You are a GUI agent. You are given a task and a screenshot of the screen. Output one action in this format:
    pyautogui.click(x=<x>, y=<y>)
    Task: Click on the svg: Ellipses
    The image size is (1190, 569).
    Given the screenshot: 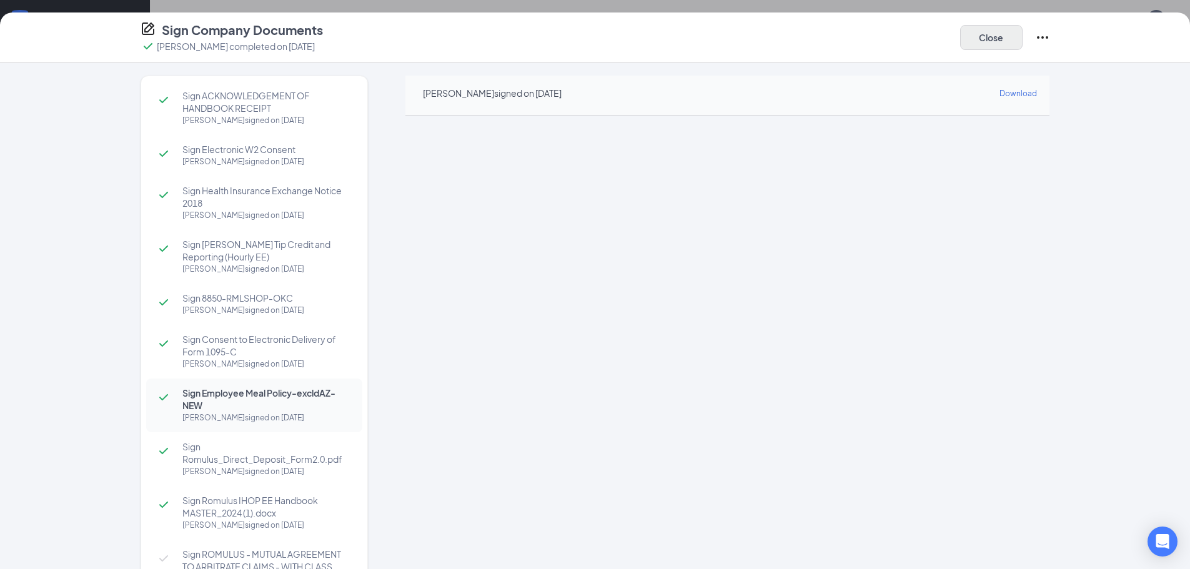 What is the action you would take?
    pyautogui.click(x=1043, y=37)
    